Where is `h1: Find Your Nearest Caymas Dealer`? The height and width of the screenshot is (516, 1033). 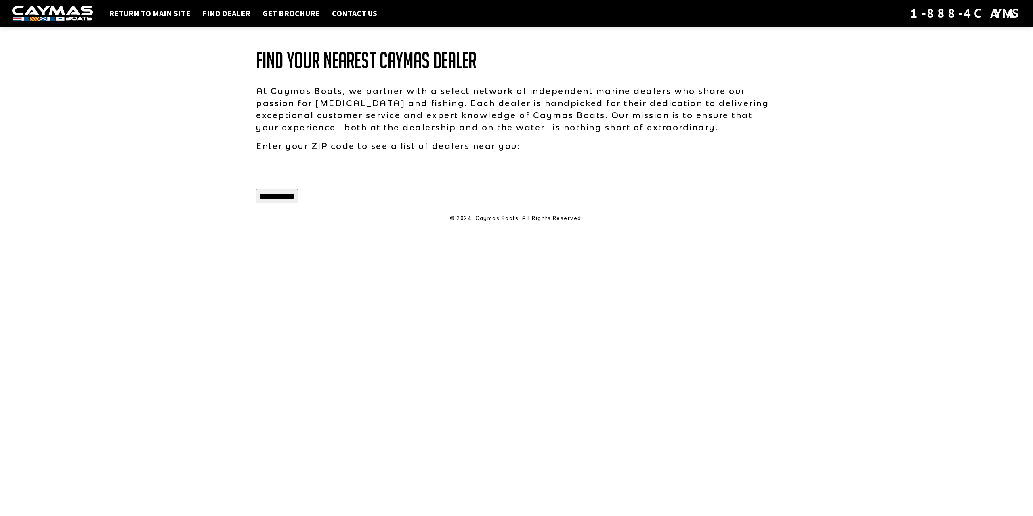 h1: Find Your Nearest Caymas Dealer is located at coordinates (517, 61).